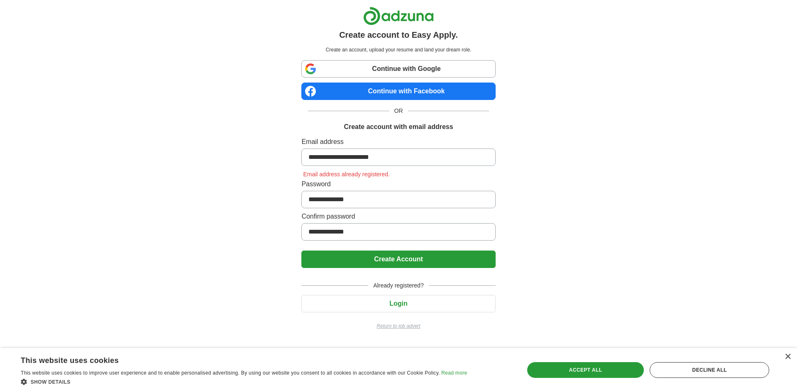 Image resolution: width=797 pixels, height=392 pixels. I want to click on button: Create Account, so click(398, 259).